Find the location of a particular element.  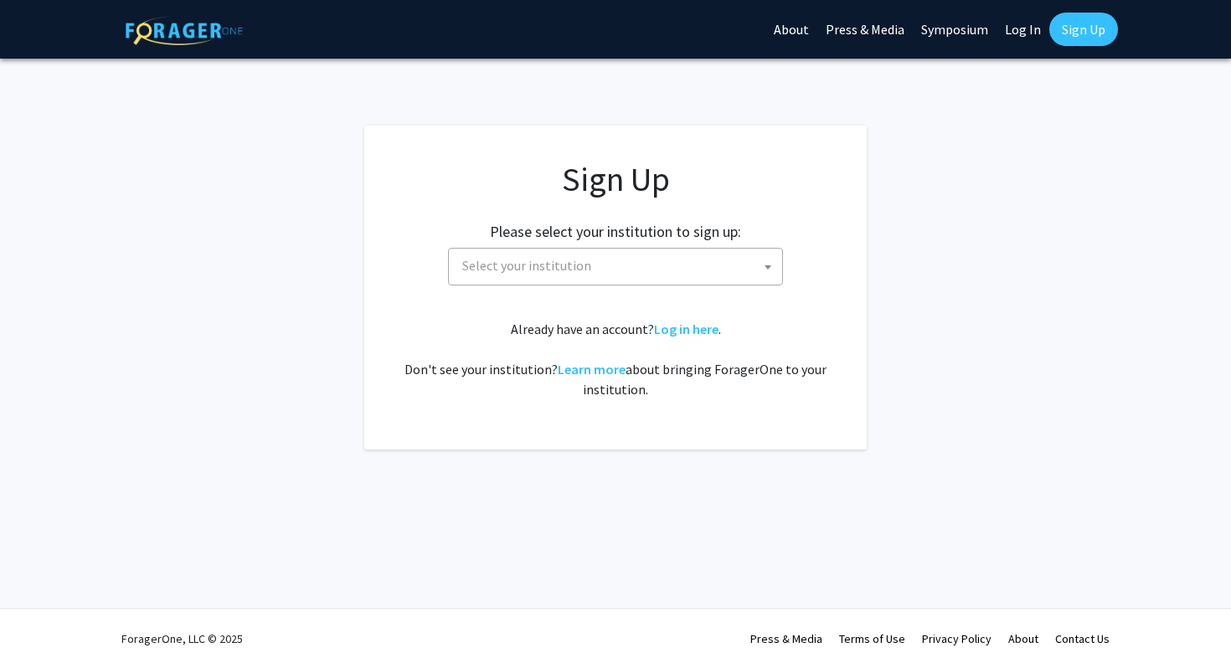

a: Press & Media is located at coordinates (786, 639).